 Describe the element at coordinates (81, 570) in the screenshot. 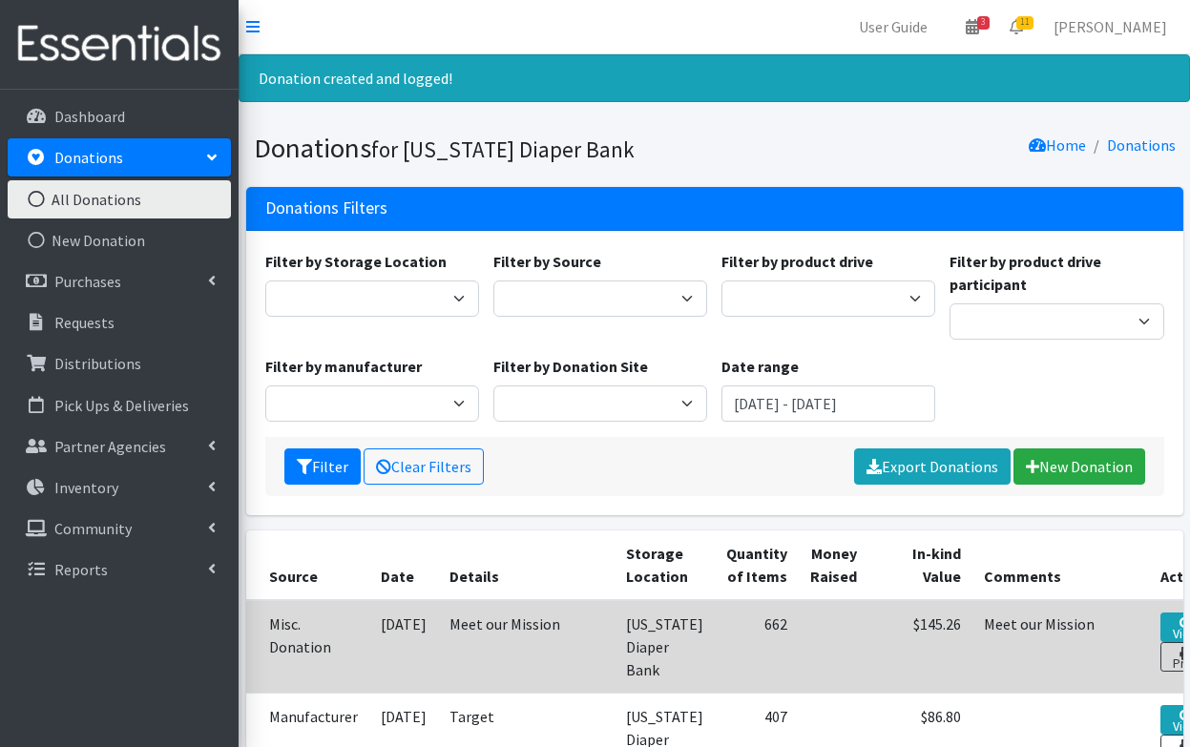

I see `p: Reports` at that location.